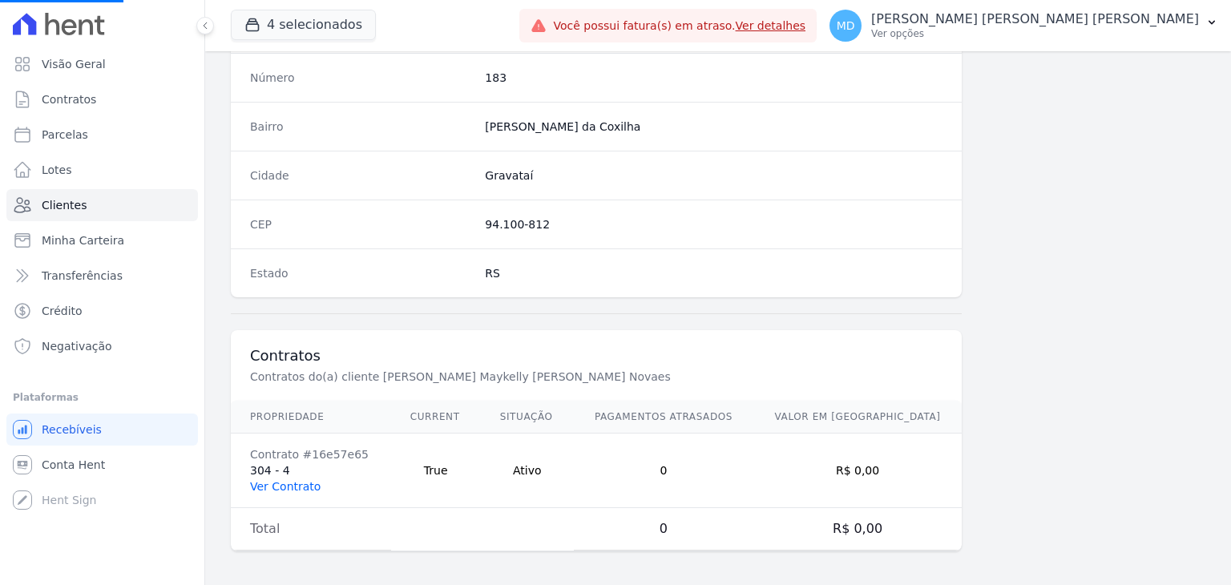 The width and height of the screenshot is (1231, 585). I want to click on a: Conta Hent, so click(102, 465).